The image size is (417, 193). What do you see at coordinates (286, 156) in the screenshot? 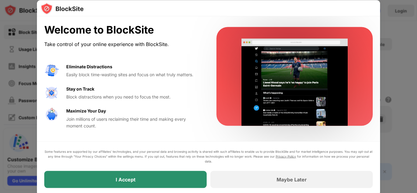
I see `a: Privacy Policy` at bounding box center [286, 156].